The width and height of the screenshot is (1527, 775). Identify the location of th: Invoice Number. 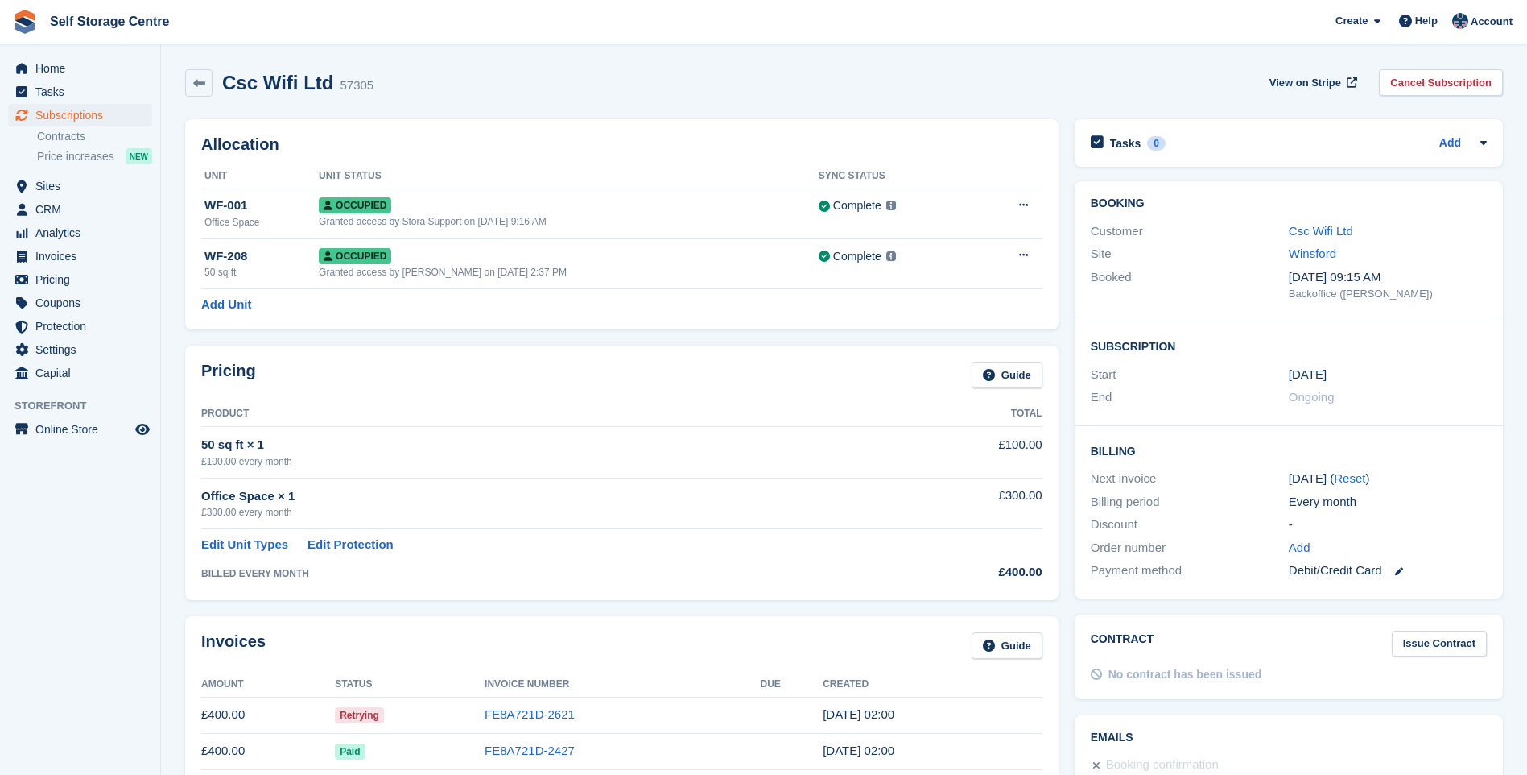
(622, 684).